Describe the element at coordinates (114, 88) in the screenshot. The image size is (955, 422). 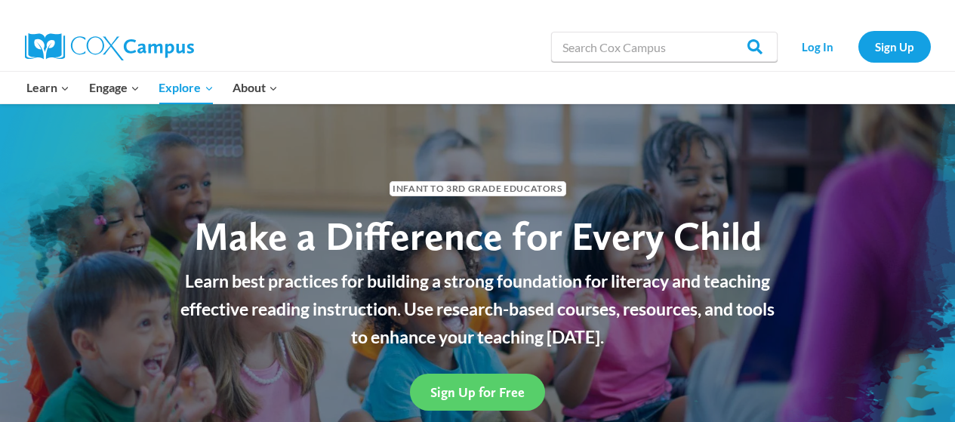
I see `span: Engage` at that location.